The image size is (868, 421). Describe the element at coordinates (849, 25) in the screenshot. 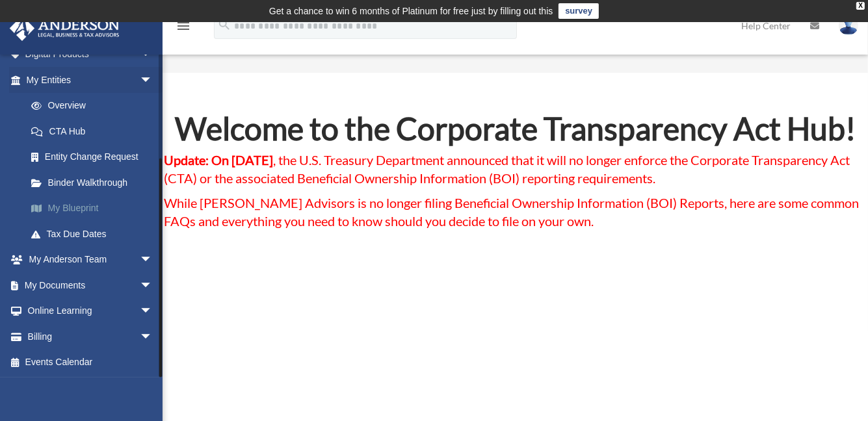

I see `img: User Pic` at that location.